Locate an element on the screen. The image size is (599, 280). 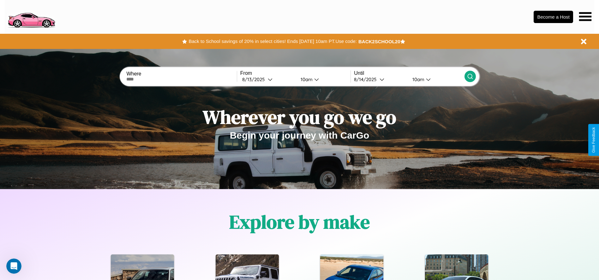
button: 8/13/2025 is located at coordinates (268, 79).